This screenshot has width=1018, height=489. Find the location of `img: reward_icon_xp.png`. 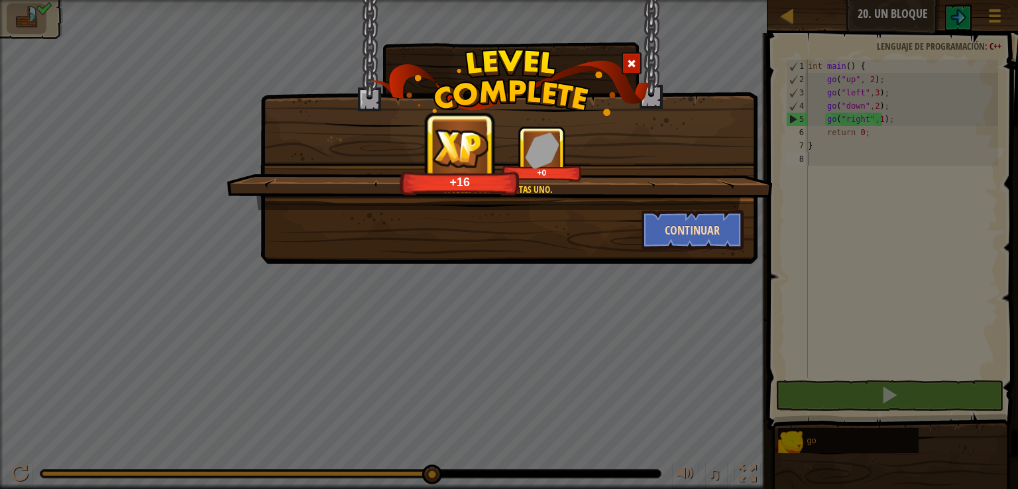

img: reward_icon_xp.png is located at coordinates (460, 148).